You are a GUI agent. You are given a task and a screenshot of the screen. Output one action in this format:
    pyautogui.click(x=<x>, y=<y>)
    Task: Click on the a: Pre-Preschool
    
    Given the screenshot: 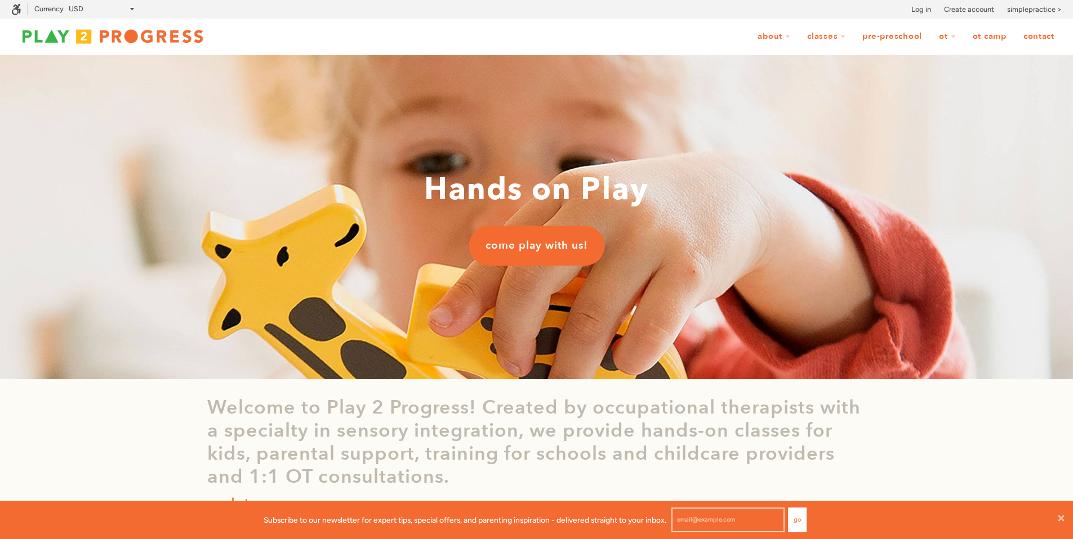 What is the action you would take?
    pyautogui.click(x=892, y=37)
    